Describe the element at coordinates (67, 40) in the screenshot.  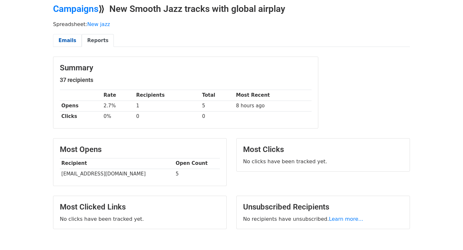
I see `a: Emails` at that location.